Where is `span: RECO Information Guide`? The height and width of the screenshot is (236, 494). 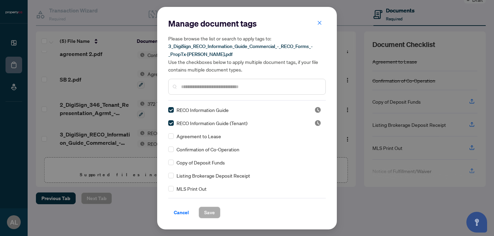 span: RECO Information Guide is located at coordinates (202, 110).